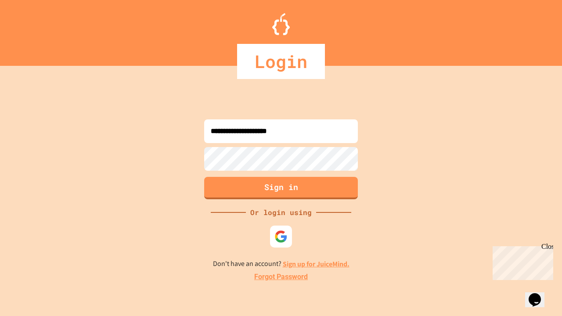 The image size is (562, 316). I want to click on img: google-icon.svg, so click(281, 237).